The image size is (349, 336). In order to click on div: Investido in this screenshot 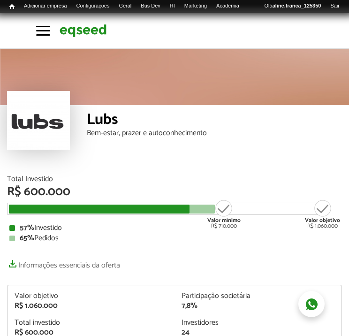, I will do `click(175, 228)`.